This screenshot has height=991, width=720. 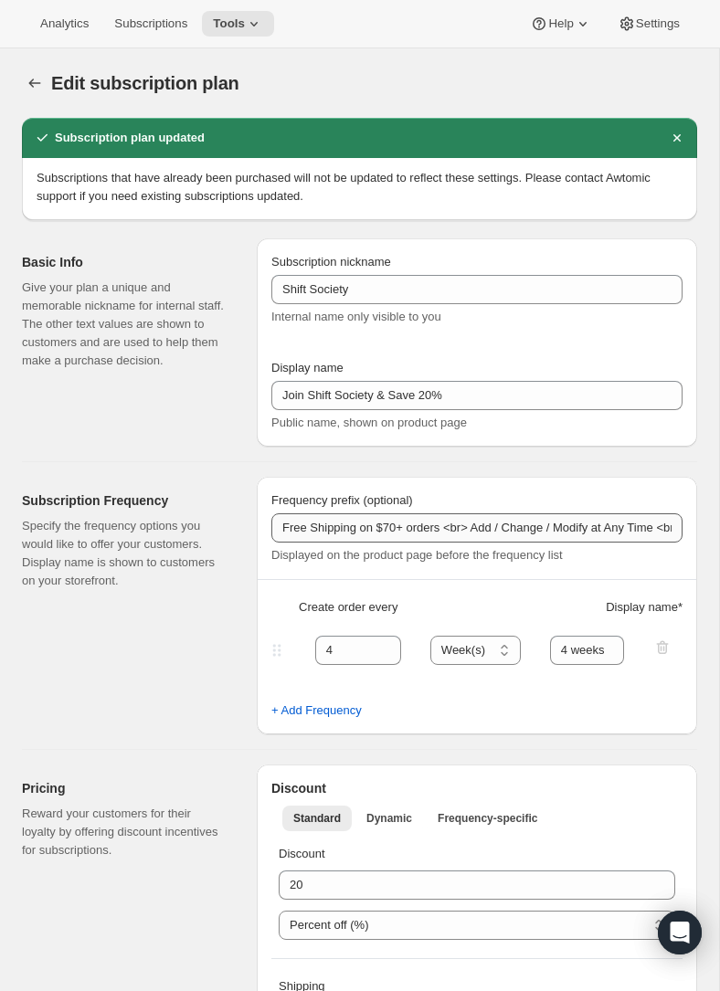 I want to click on button: Dismiss notification, so click(x=677, y=138).